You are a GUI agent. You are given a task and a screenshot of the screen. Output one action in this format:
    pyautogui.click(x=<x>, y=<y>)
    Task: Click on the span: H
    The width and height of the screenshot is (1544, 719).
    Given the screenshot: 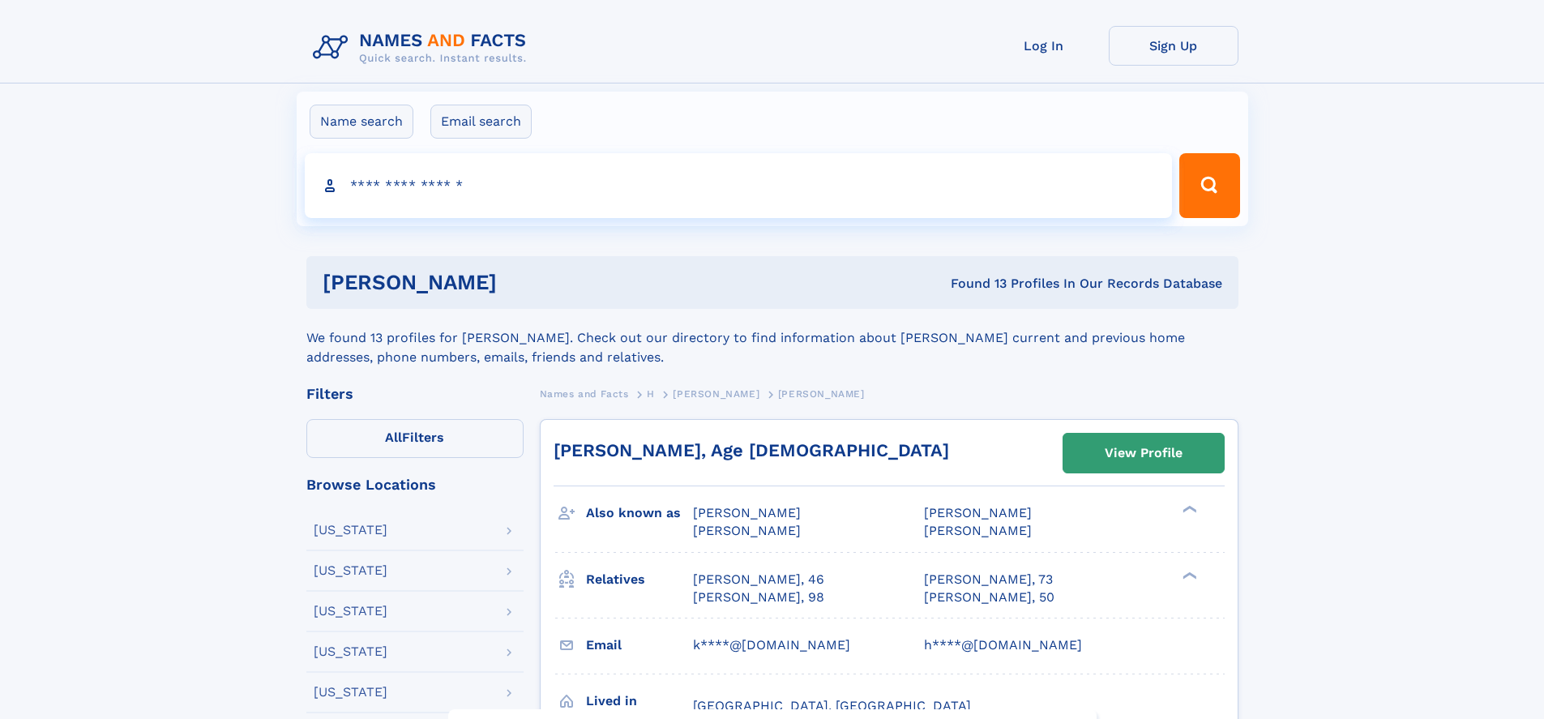 What is the action you would take?
    pyautogui.click(x=651, y=394)
    